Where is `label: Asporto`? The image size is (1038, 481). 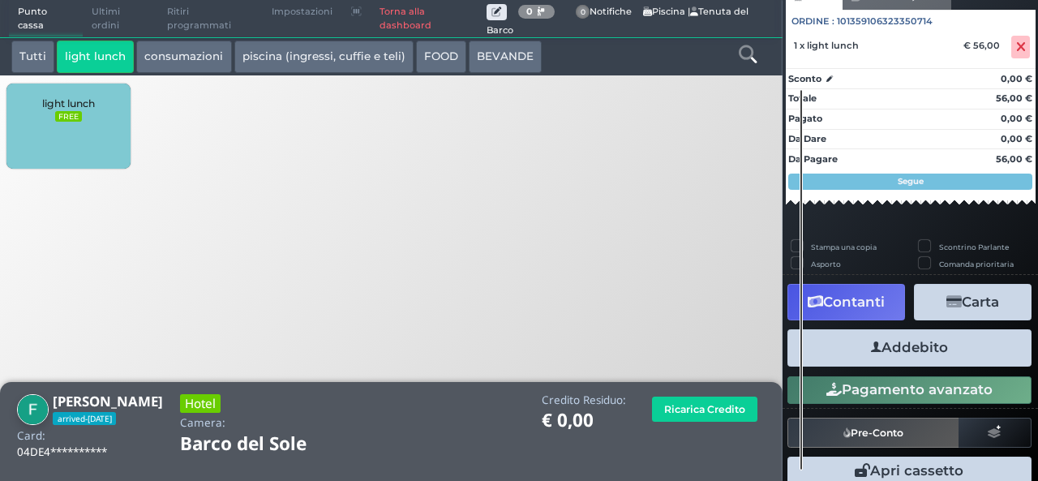 label: Asporto is located at coordinates (826, 264).